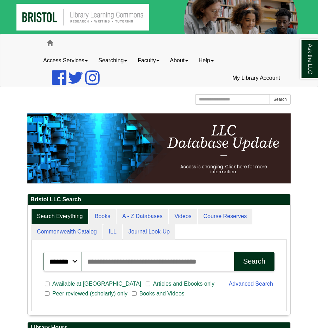  Describe the element at coordinates (134, 294) in the screenshot. I see `input: Books and Videos` at that location.